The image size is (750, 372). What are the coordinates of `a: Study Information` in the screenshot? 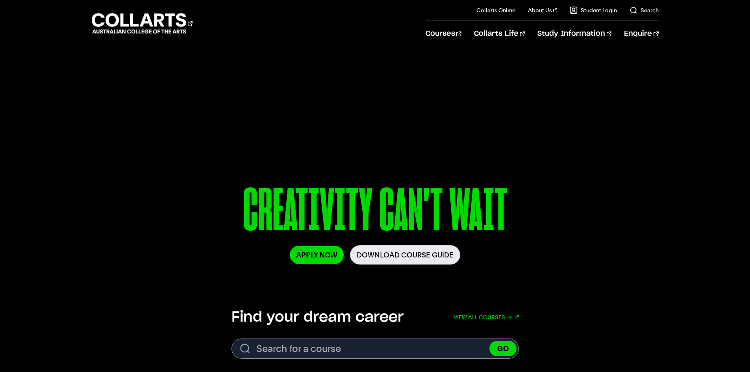 It's located at (574, 34).